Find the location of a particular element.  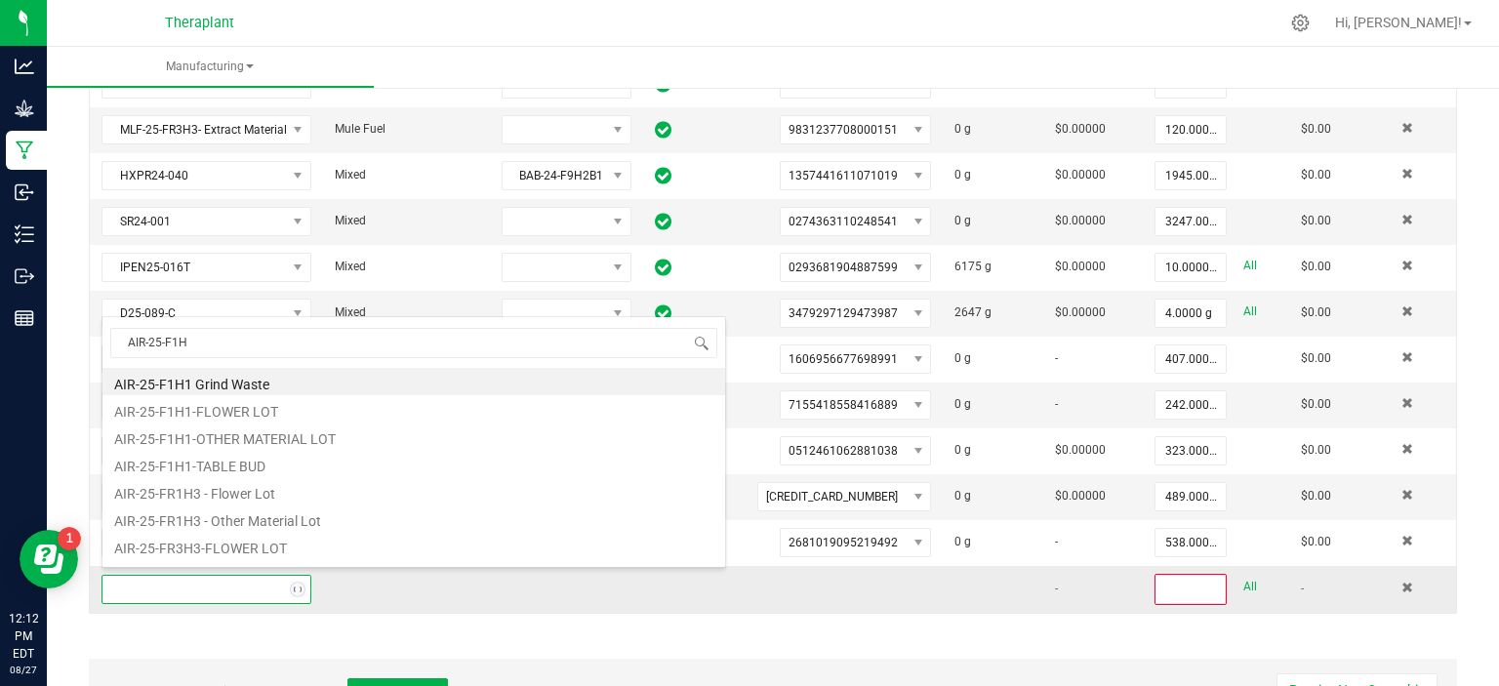

span: 1606956677698991 is located at coordinates (843, 359).